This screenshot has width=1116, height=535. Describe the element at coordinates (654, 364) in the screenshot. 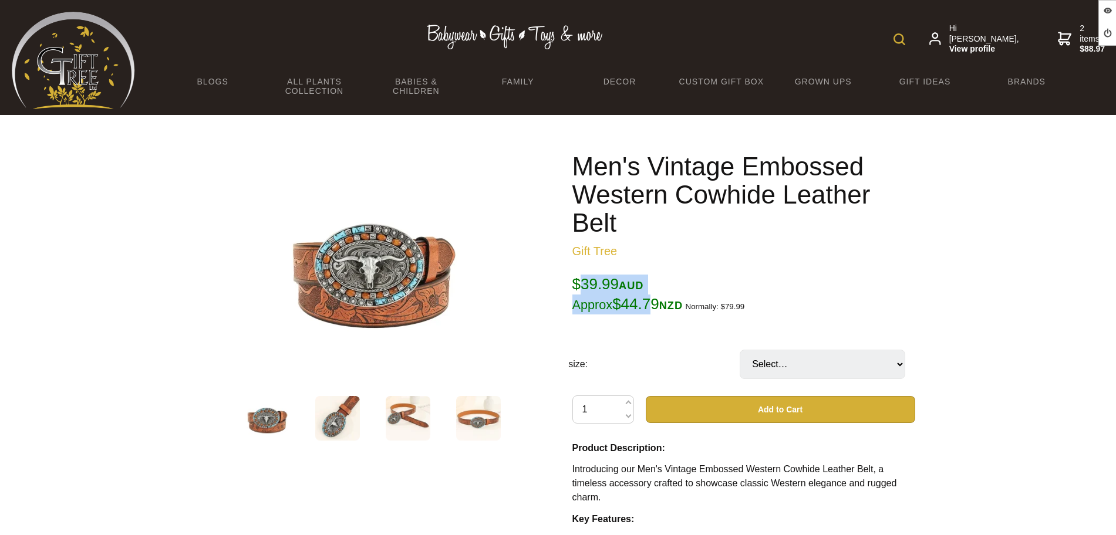

I see `td: size:` at that location.